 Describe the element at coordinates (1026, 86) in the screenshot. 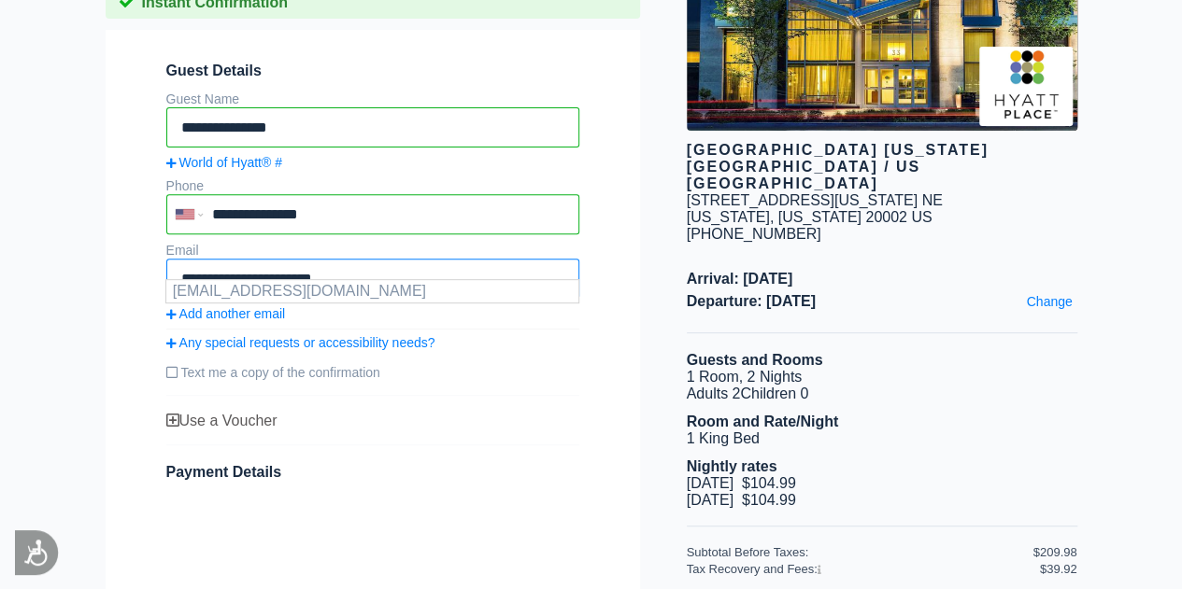

I see `img: Brand logo for Hyatt Place Washington DC / US Capitol` at that location.